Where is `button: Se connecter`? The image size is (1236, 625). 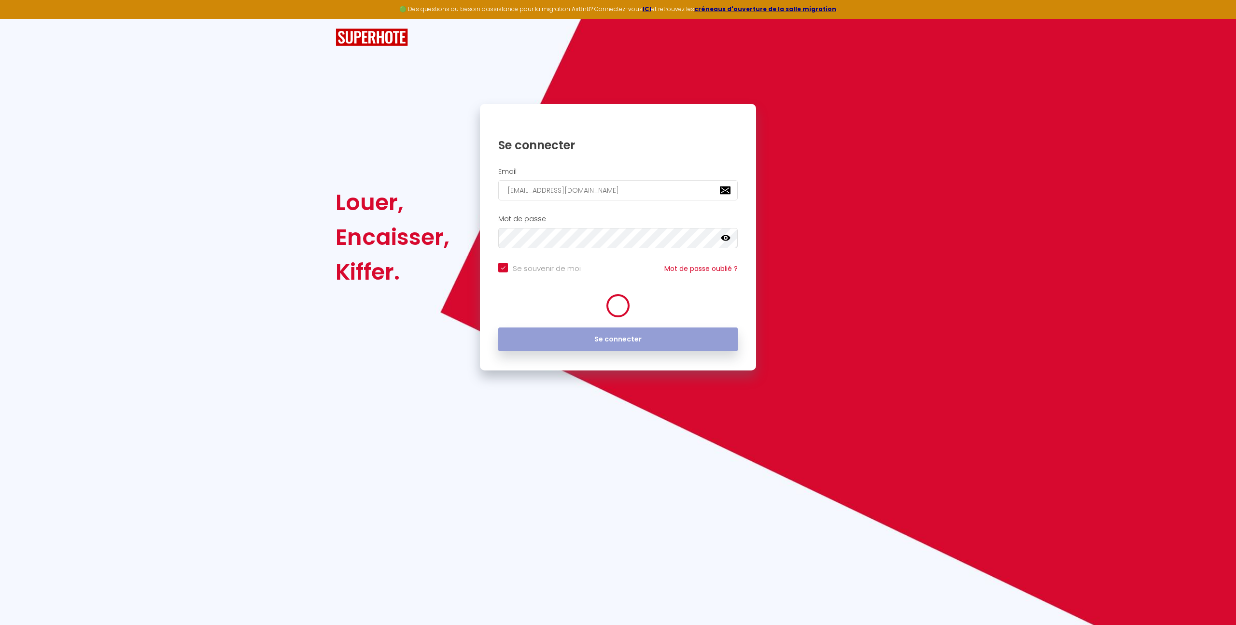
button: Se connecter is located at coordinates (618, 339).